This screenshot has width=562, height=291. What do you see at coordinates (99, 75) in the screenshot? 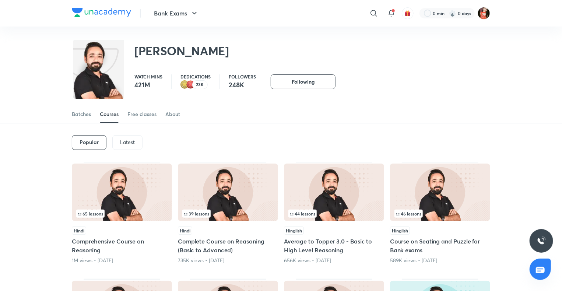
I see `img: class` at bounding box center [99, 75].